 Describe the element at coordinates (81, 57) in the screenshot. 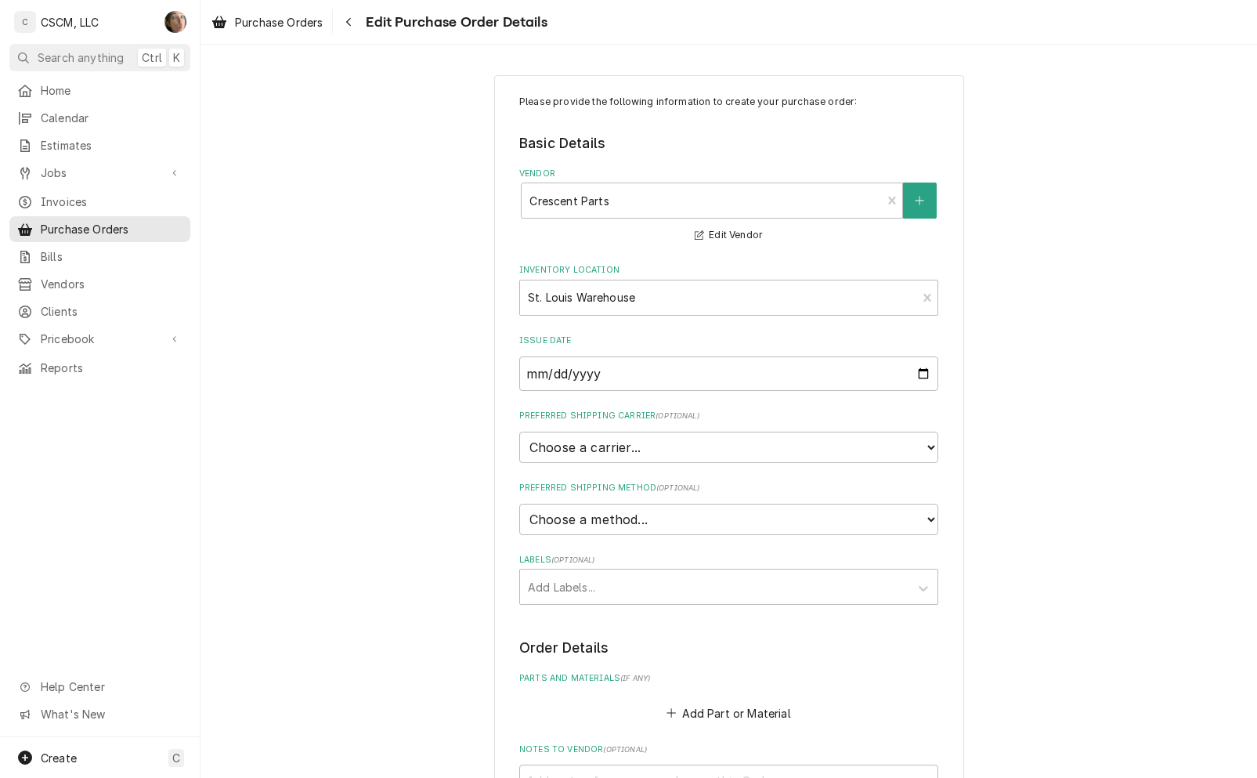

I see `span: Search anything` at that location.